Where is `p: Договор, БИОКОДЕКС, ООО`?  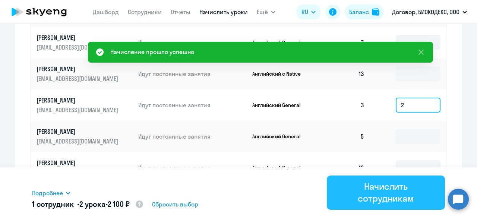
p: Договор, БИОКОДЕКС, ООО is located at coordinates (426, 12).